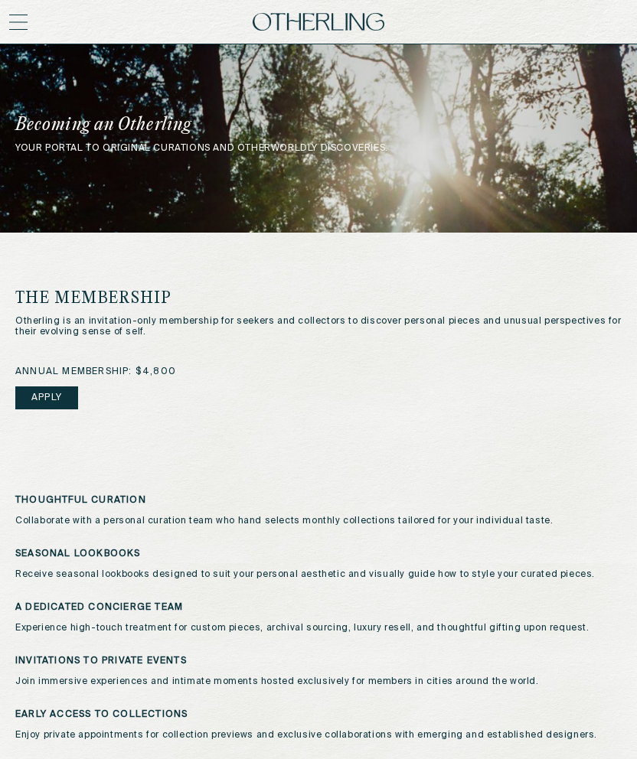 This screenshot has width=637, height=759. What do you see at coordinates (318, 715) in the screenshot?
I see `h3: early access to collections` at bounding box center [318, 715].